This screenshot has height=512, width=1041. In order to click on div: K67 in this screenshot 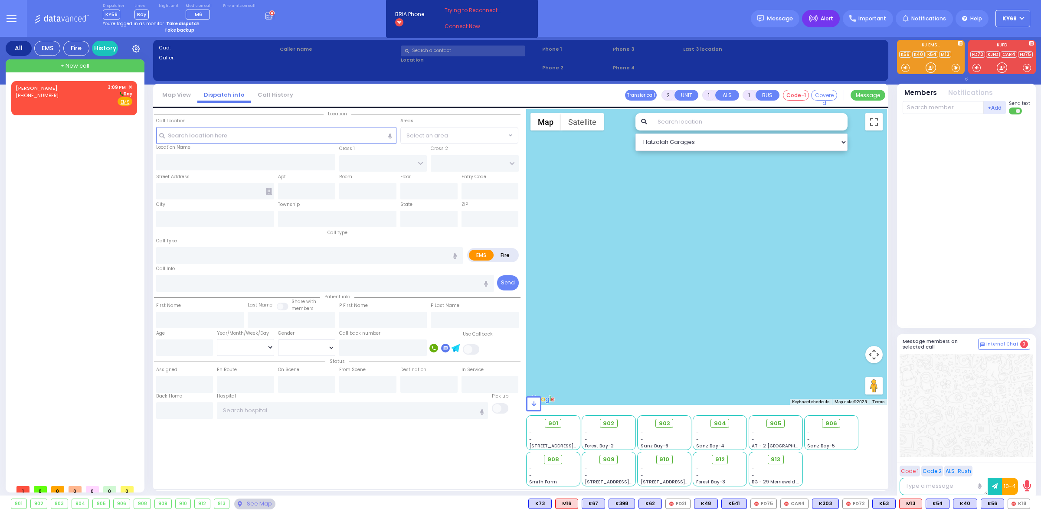, I will do `click(593, 504)`.